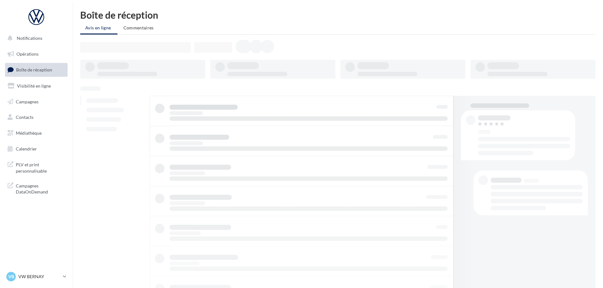 This screenshot has width=603, height=288. Describe the element at coordinates (36, 86) in the screenshot. I see `a: Visibilité en ligne` at that location.